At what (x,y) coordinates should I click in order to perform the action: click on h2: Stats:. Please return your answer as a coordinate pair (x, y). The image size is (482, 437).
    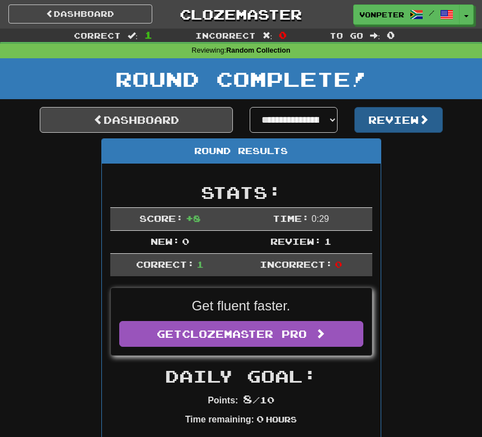
    Looking at the image, I should click on (241, 192).